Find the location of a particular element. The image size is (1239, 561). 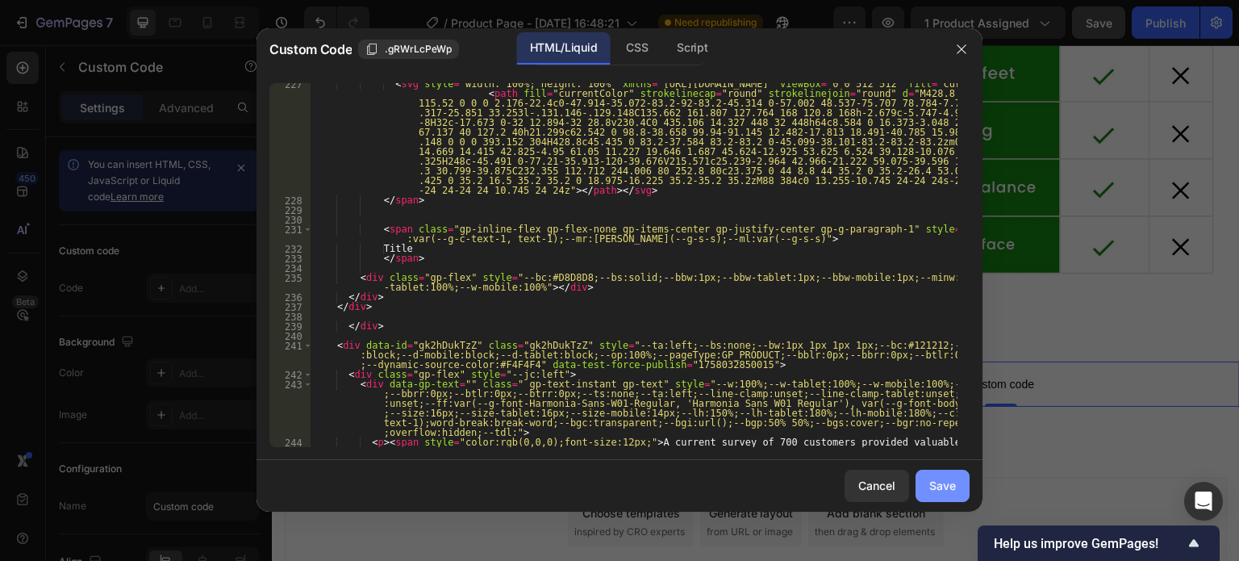

span: Custom Code is located at coordinates (311, 49).